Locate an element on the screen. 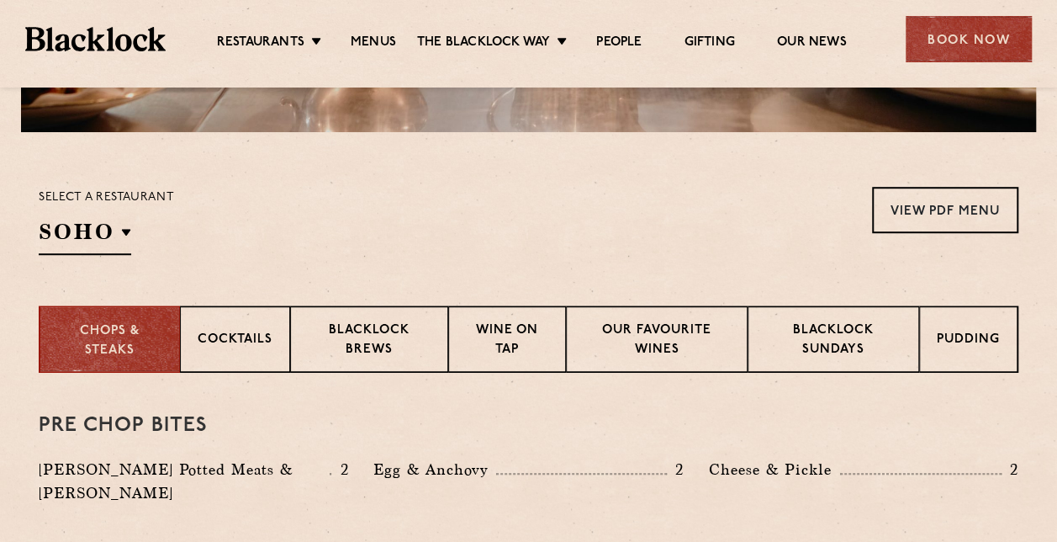  div: Book Now is located at coordinates (969, 39).